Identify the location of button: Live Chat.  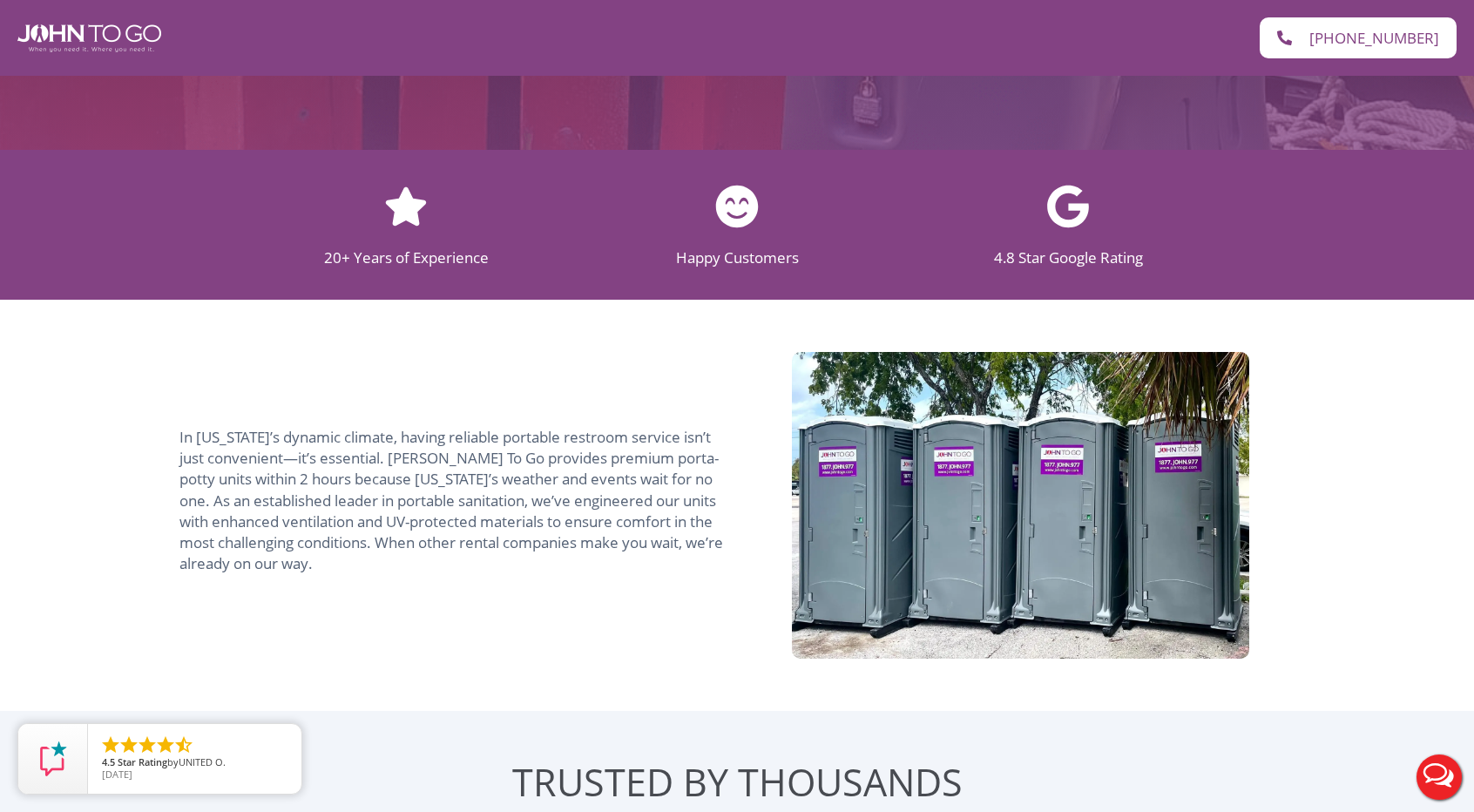
(1440, 777).